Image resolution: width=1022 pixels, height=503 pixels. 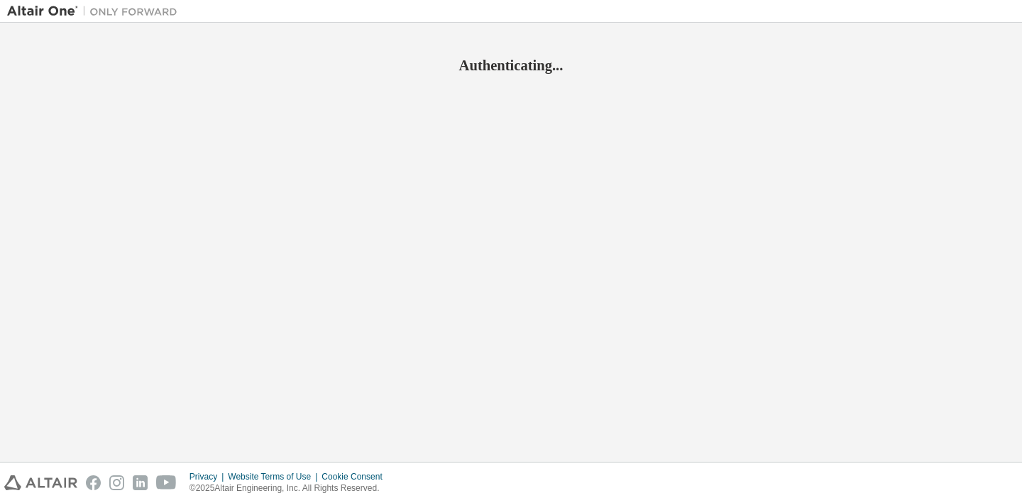 What do you see at coordinates (93, 482) in the screenshot?
I see `img: facebook.svg` at bounding box center [93, 482].